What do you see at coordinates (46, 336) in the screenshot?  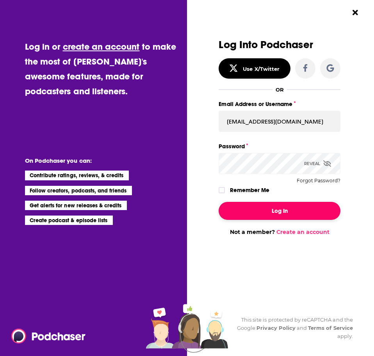 I see `a: Podchaser - Follow, Share and Rate Podcasts` at bounding box center [46, 336].